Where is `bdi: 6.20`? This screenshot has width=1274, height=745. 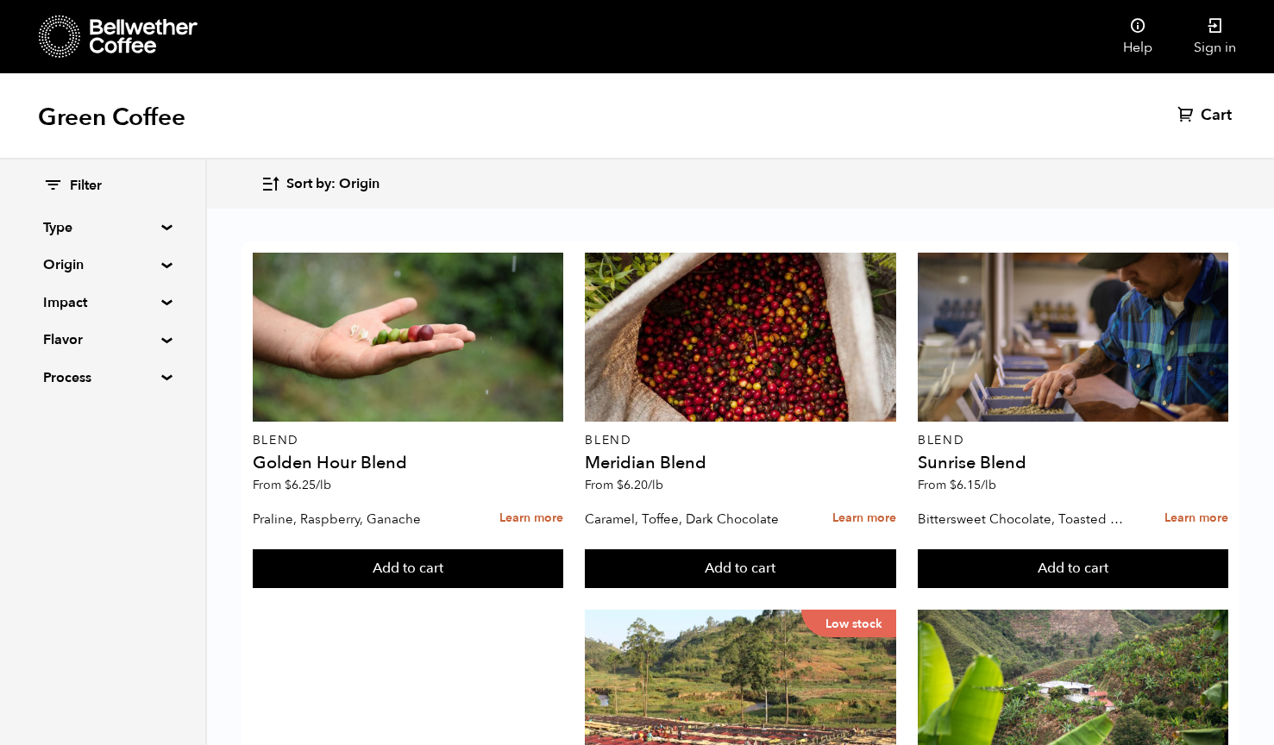
bdi: 6.20 is located at coordinates (640, 485).